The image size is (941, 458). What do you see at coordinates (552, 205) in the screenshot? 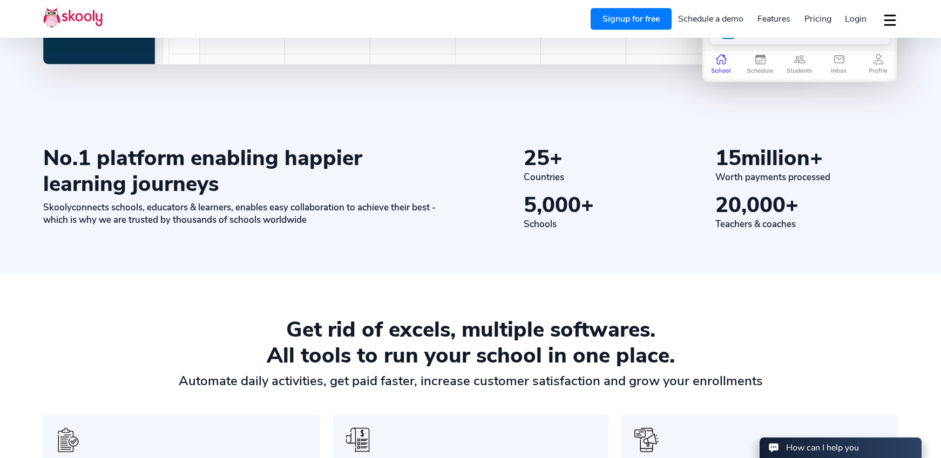
I see `span: 5,000` at bounding box center [552, 205].